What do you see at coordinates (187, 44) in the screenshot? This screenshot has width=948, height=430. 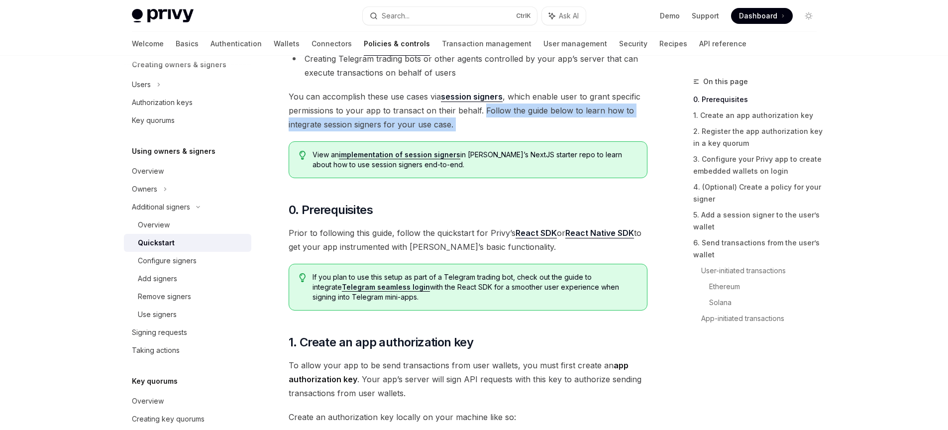 I see `a: Basics` at bounding box center [187, 44].